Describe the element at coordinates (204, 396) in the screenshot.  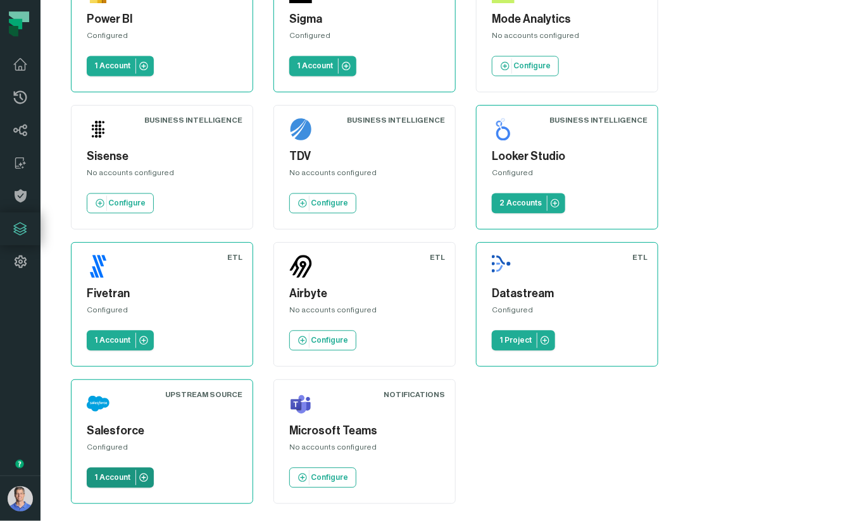
I see `div: Upstream Source` at that location.